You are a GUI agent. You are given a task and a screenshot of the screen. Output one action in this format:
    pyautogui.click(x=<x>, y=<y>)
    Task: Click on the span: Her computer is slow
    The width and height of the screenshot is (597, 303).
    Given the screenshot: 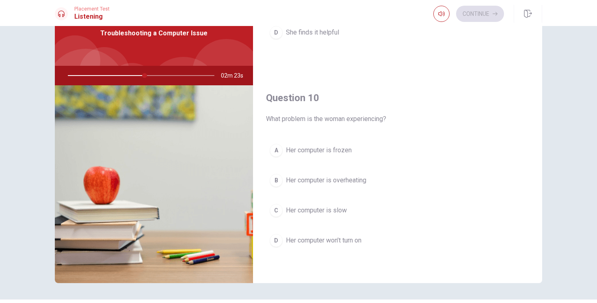 What is the action you would take?
    pyautogui.click(x=316, y=210)
    